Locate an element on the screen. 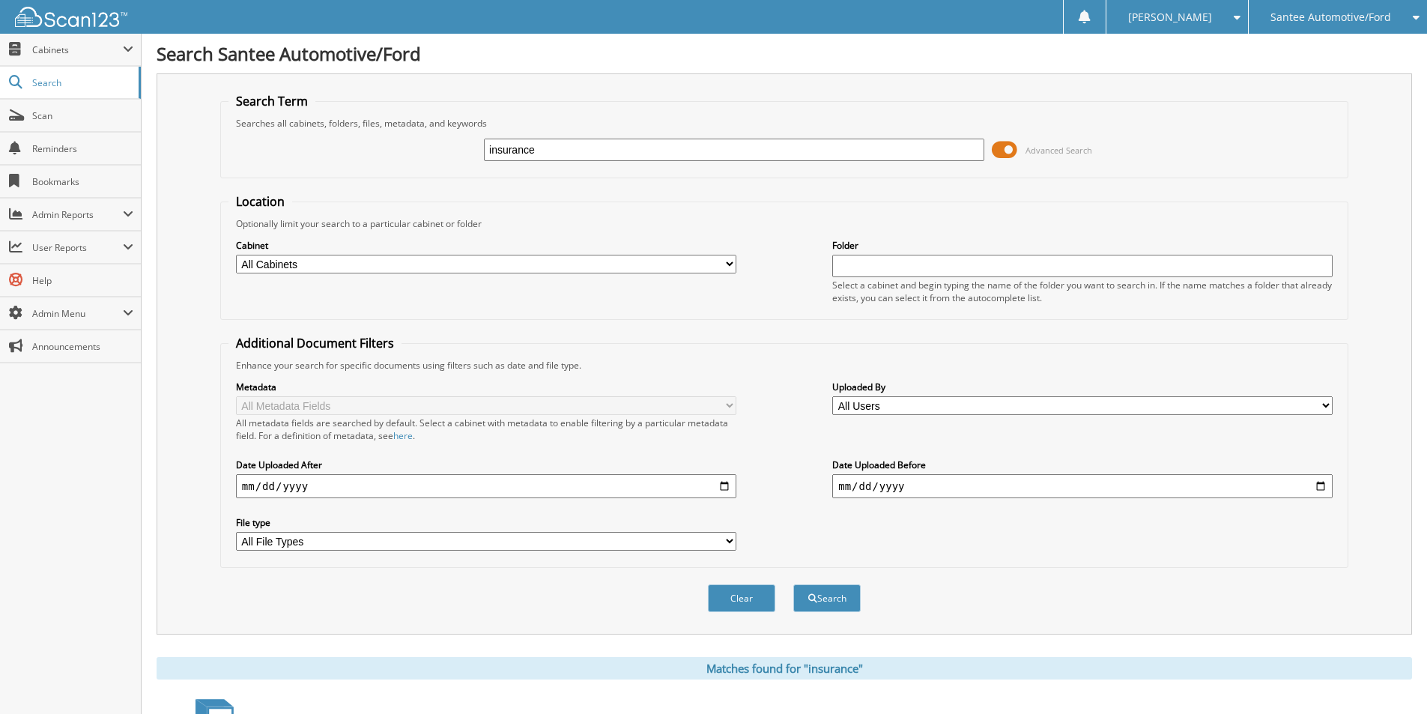 The height and width of the screenshot is (714, 1427). span: Admin Reports is located at coordinates (77, 214).